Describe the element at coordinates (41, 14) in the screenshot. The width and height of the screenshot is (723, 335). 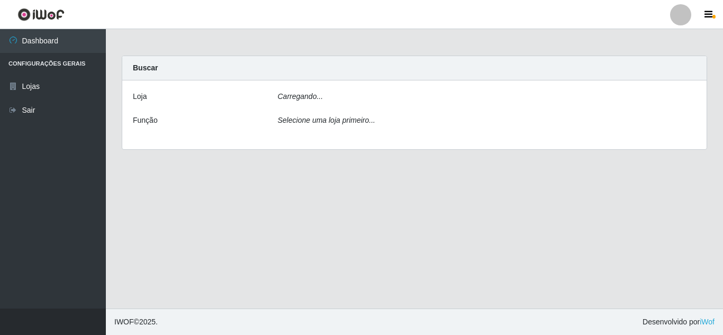
I see `img: CoreUI Logo` at that location.